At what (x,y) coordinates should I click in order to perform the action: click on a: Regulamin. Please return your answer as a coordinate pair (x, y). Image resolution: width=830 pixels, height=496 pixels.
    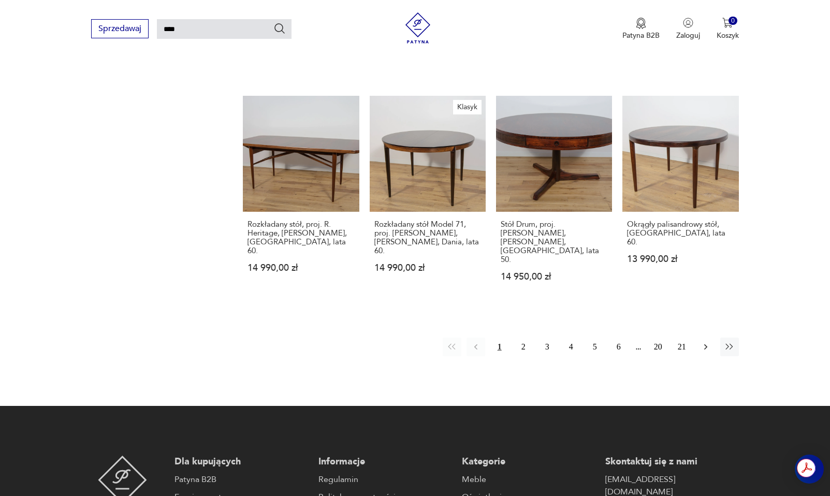
    Looking at the image, I should click on (385, 479).